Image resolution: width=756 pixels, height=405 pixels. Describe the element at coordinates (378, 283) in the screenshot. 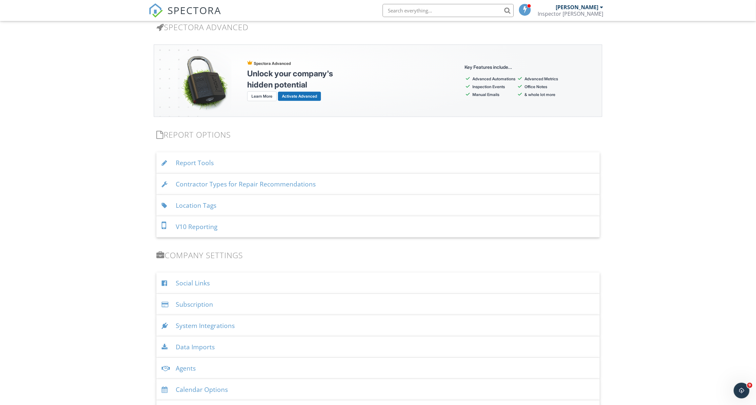

I see `div: Social Links` at that location.